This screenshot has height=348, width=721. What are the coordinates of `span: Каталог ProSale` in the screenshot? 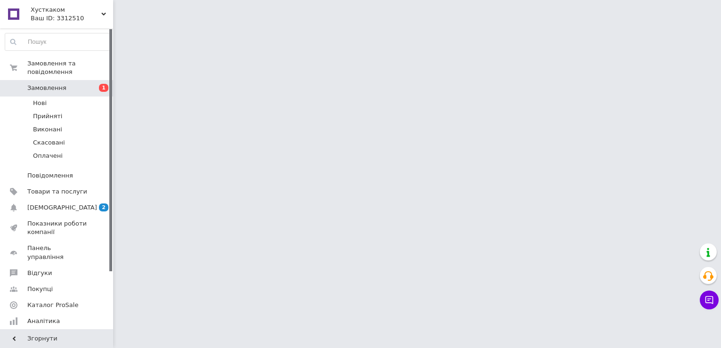 It's located at (53, 305).